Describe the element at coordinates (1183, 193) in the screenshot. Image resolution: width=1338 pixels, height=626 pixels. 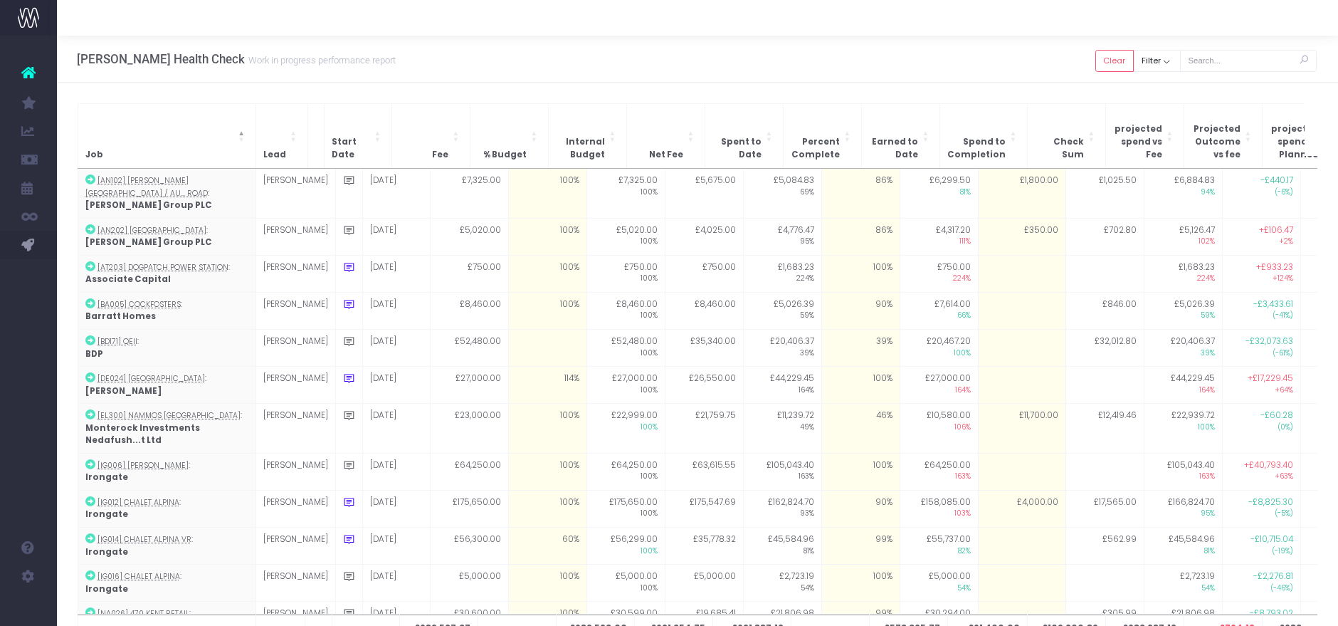
I see `td: £6,884.83` at that location.